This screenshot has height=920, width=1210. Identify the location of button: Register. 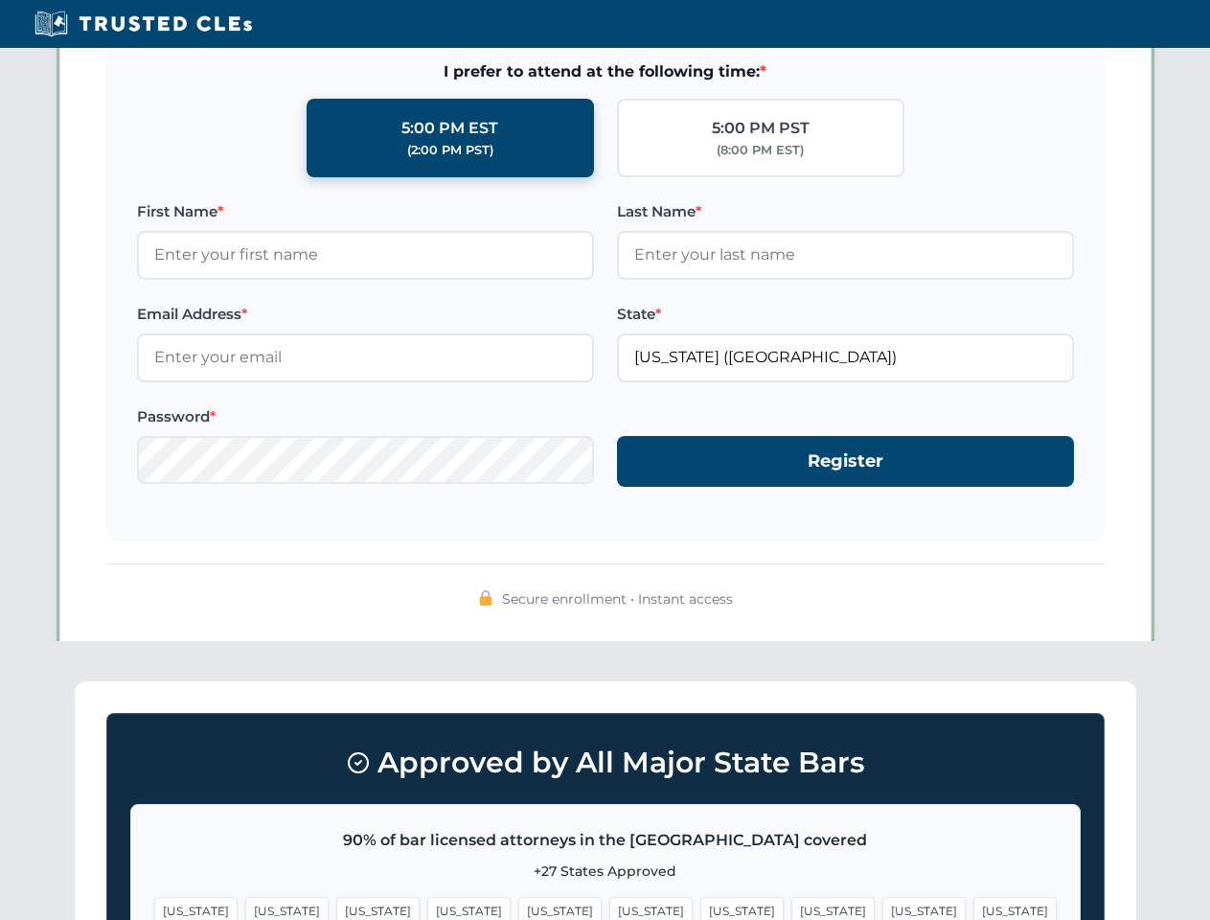
(845, 461).